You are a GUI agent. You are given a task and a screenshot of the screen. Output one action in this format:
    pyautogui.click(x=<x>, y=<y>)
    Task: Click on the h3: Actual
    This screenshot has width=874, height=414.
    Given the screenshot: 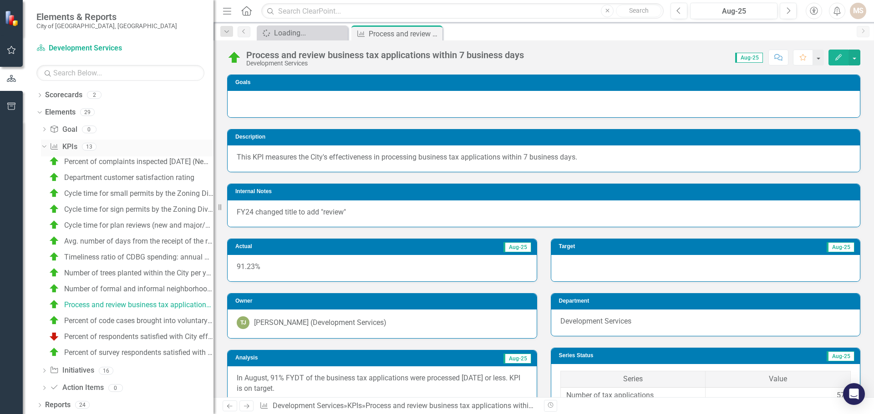 What is the action you would take?
    pyautogui.click(x=290, y=247)
    